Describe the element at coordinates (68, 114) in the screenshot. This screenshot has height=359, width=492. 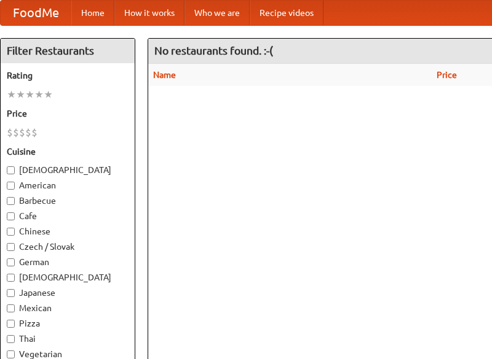
I see `h5: Price` at that location.